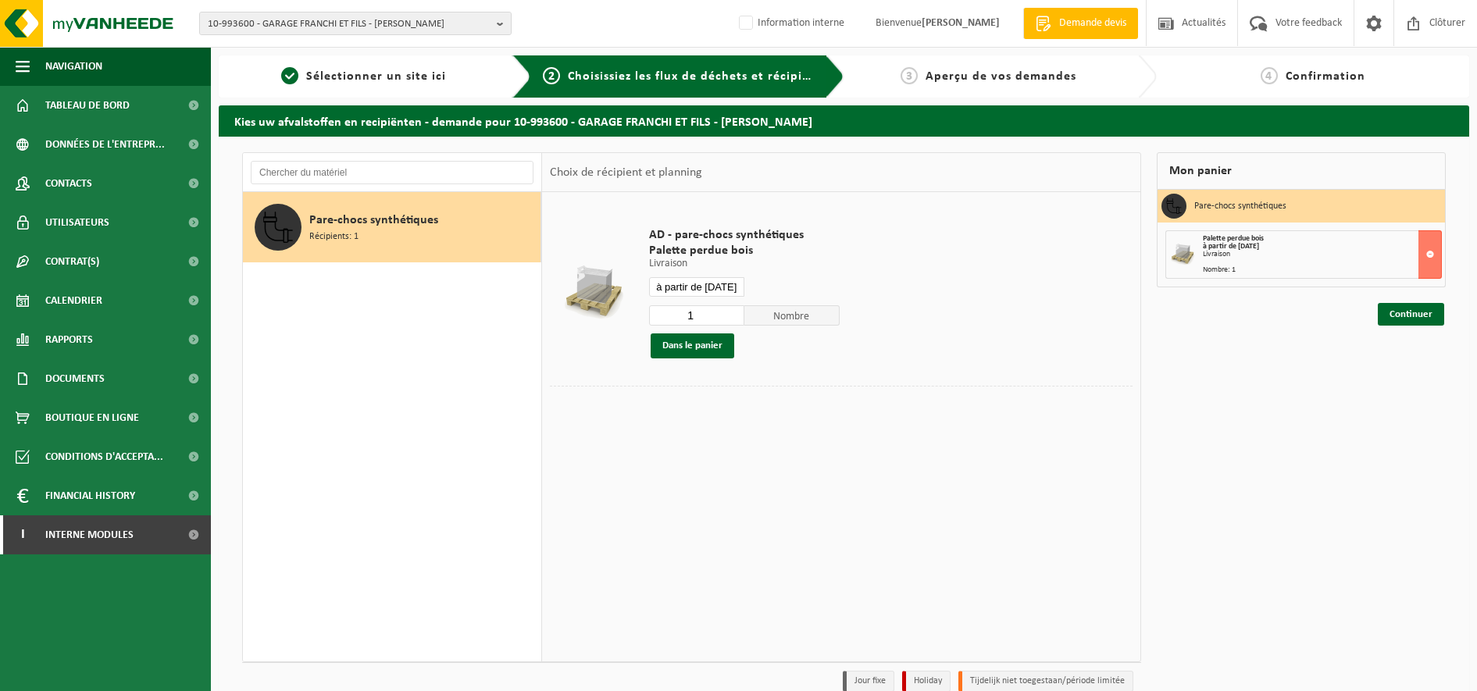  Describe the element at coordinates (92, 418) in the screenshot. I see `span: Boutique en ligne` at that location.